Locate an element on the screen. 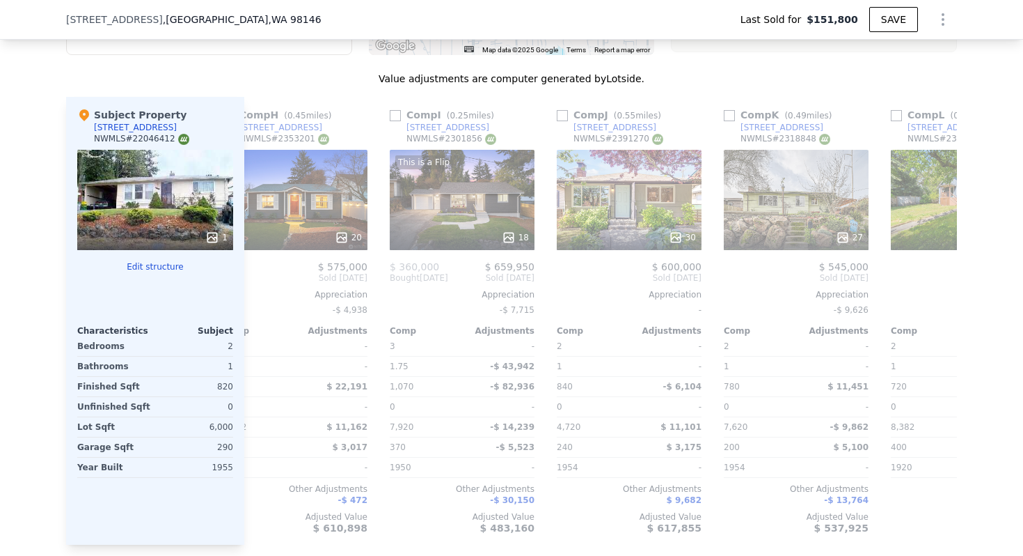 This screenshot has width=1023, height=556. span: 0.55 is located at coordinates (963, 116).